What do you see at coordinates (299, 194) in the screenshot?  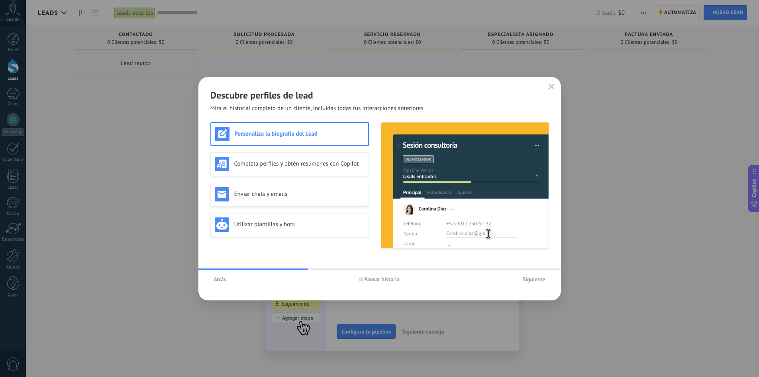 I see `h3: Enviar chats y emails` at bounding box center [299, 194].